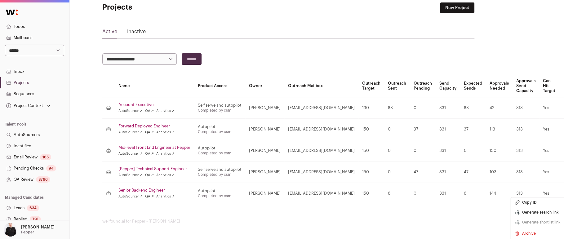  What do you see at coordinates (155, 169) in the screenshot?
I see `a: [Pepper] Technical Support Engineer` at bounding box center [155, 169].